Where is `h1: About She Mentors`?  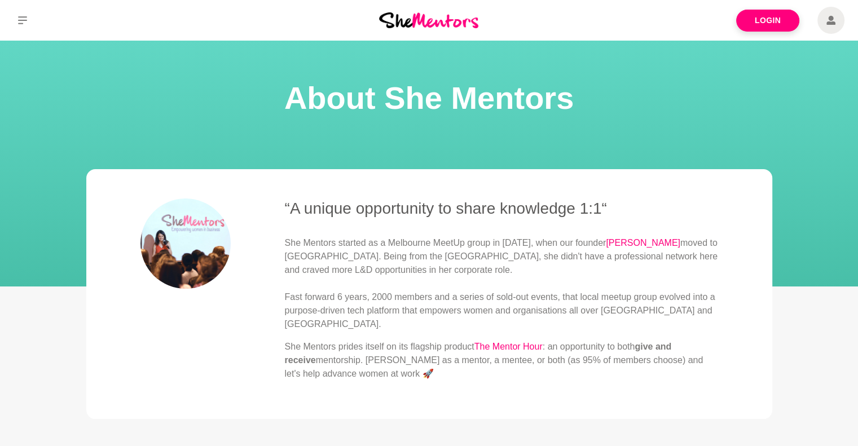
h1: About She Mentors is located at coordinates (429, 98).